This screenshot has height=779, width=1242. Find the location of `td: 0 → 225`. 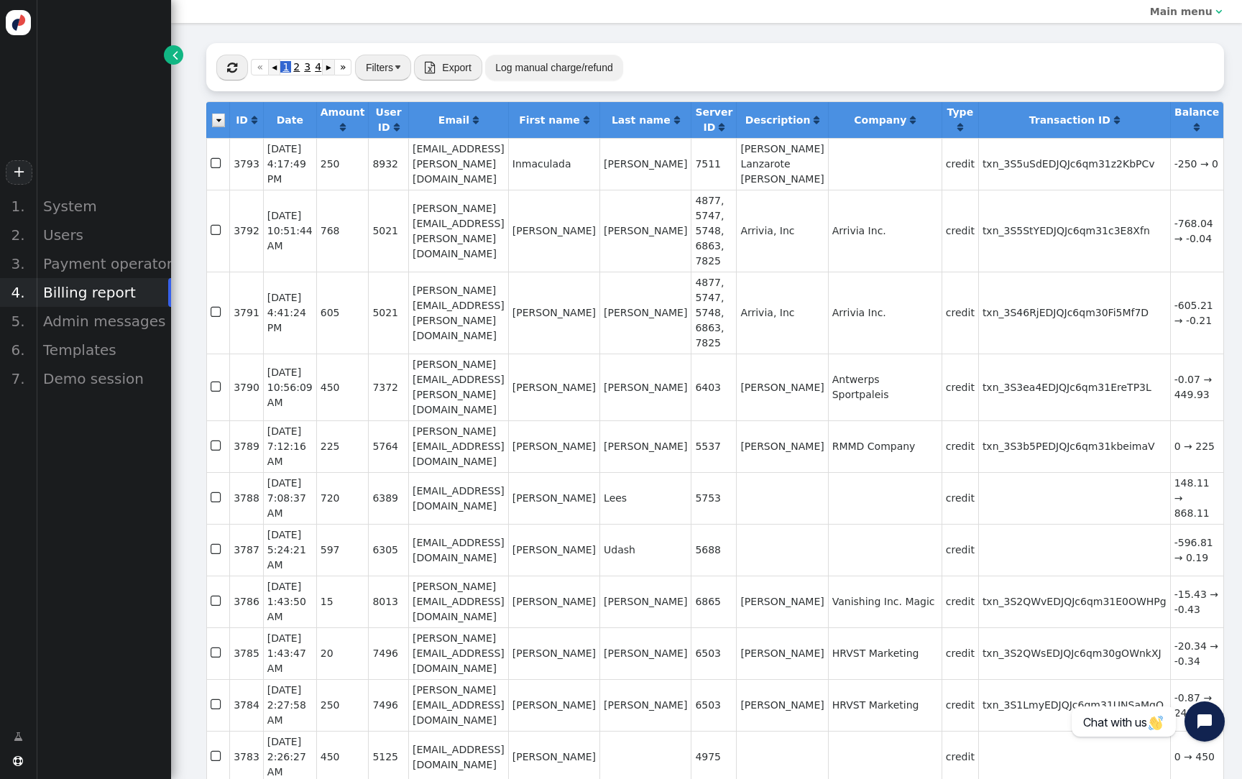

td: 0 → 225 is located at coordinates (1196, 446).